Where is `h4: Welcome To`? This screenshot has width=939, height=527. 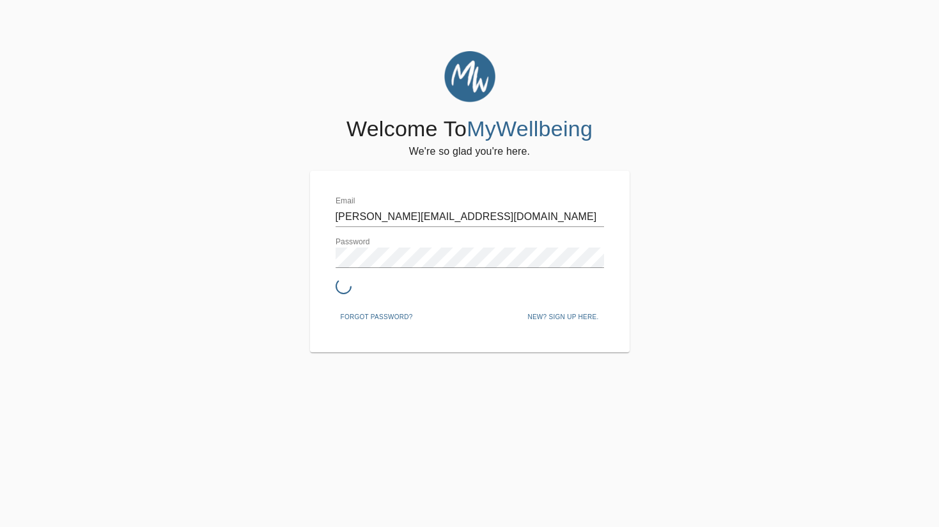 h4: Welcome To is located at coordinates (469, 129).